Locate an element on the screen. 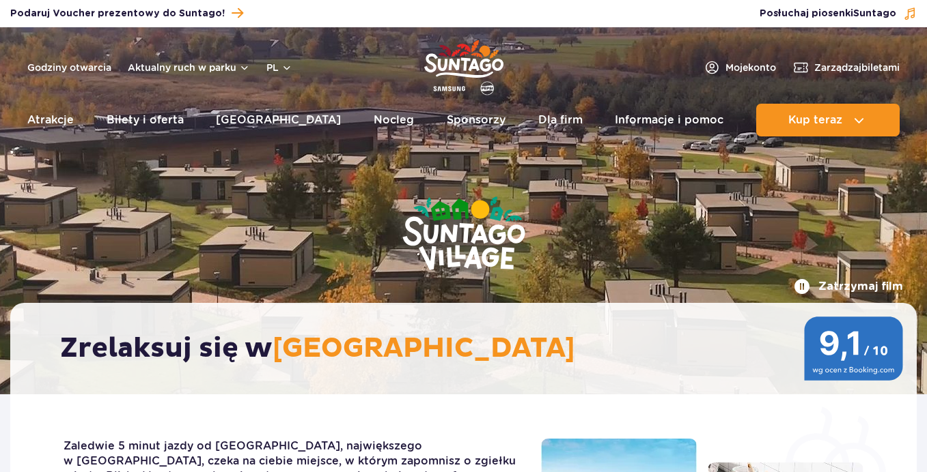  a: Dla firm is located at coordinates (560, 120).